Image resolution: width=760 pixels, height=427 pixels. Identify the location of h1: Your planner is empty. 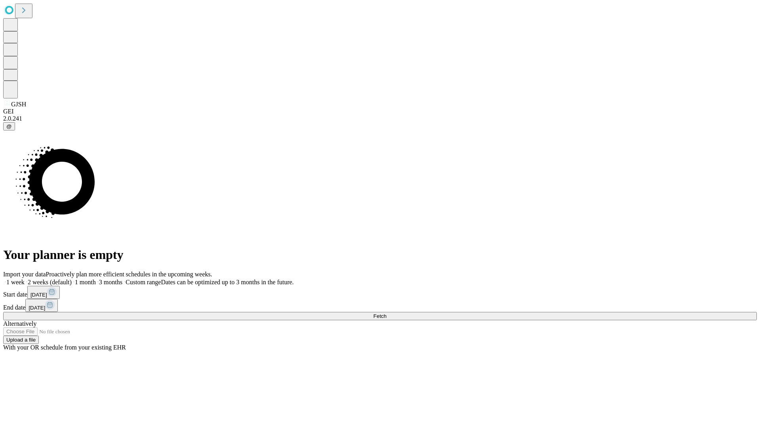
(380, 255).